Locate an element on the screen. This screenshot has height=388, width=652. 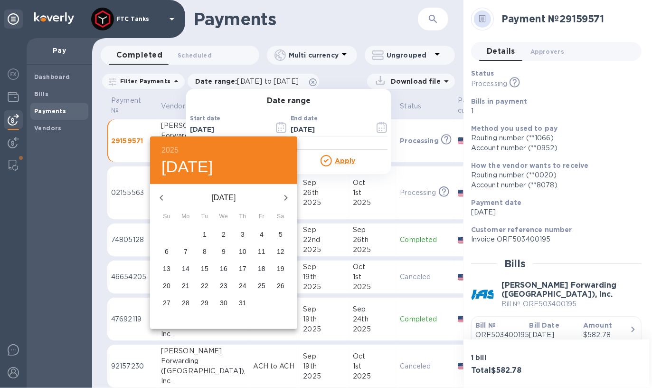
p: 22 is located at coordinates (205, 285).